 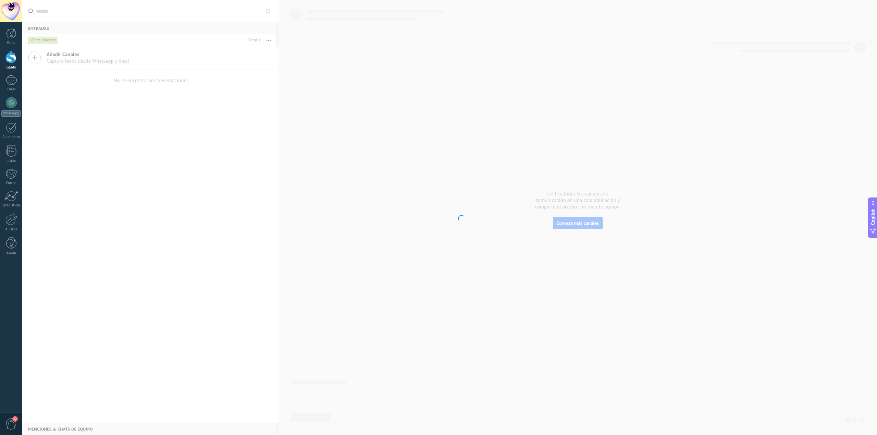 What do you see at coordinates (11, 183) in the screenshot?
I see `div: Correo` at bounding box center [11, 183].